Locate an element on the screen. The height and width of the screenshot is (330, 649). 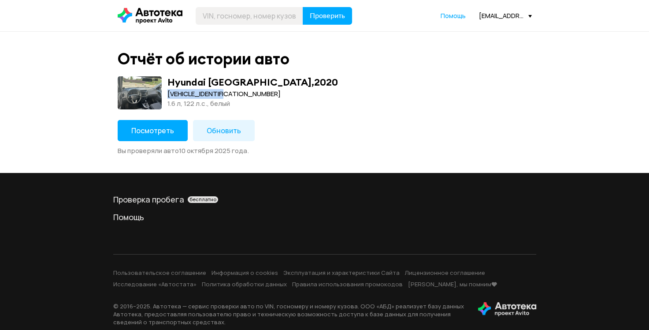
a: Пользовательское соглашение is located at coordinates (159, 272).